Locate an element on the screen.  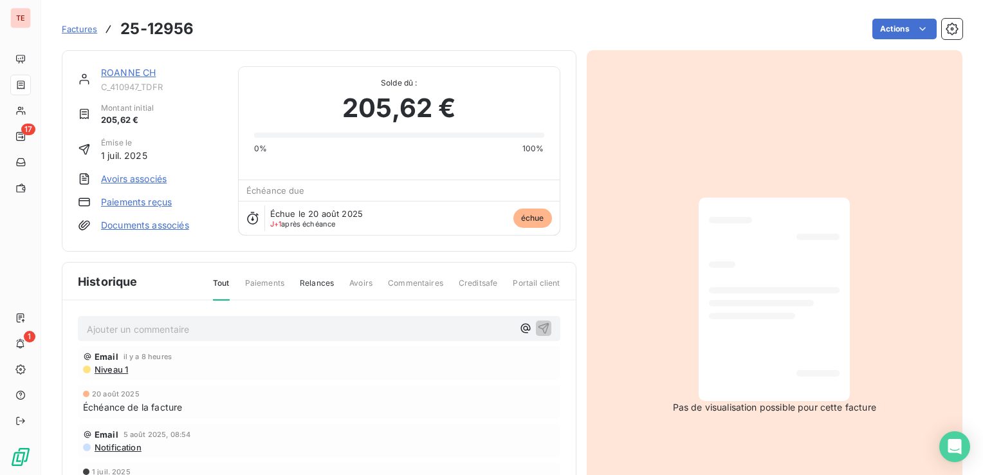
span: Pas de visualisation possible pour cette facture is located at coordinates (774, 407).